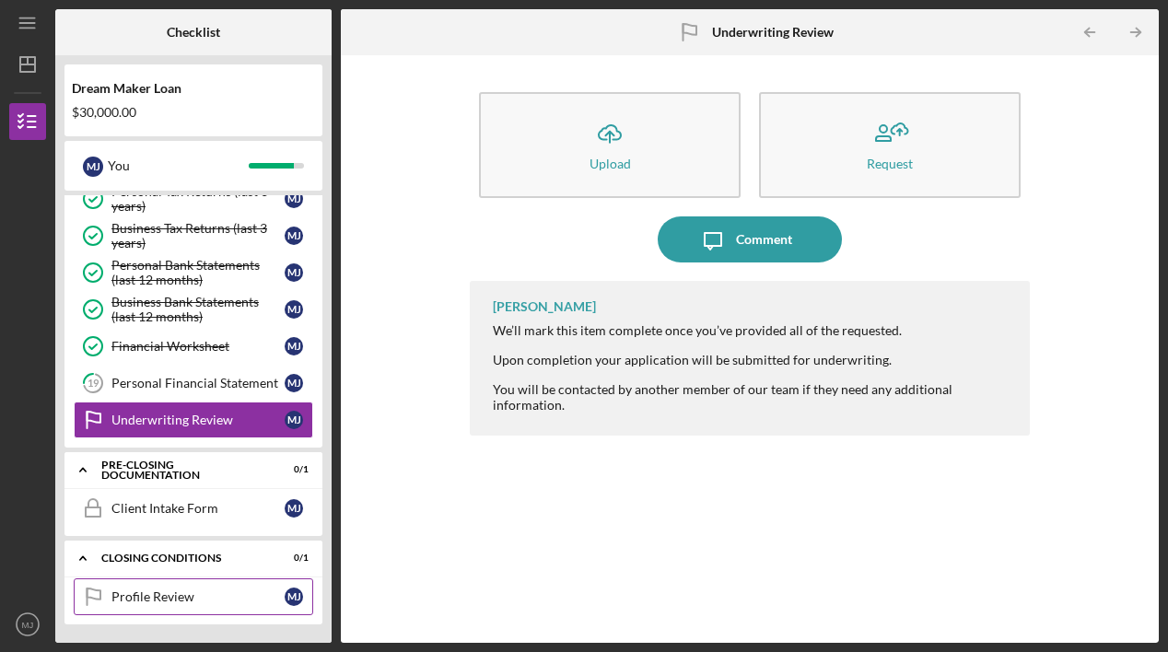  I want to click on div: We’ll mark this item complete once you’ve provided all of the requested. Upon completion your app..., so click(752, 368).